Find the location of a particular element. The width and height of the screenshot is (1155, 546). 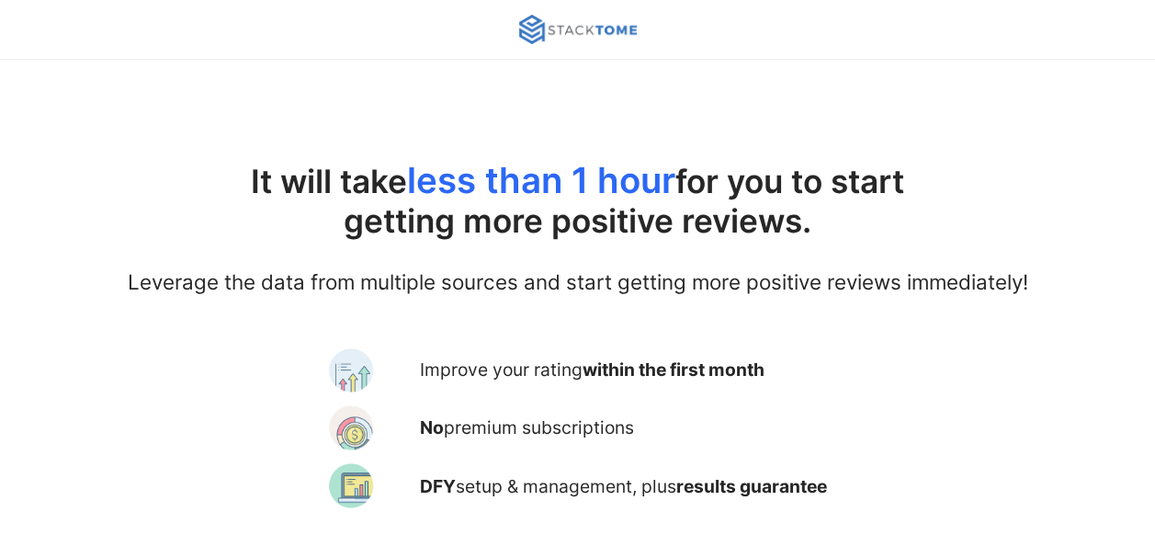

h2: It will take for you to start getting more positive reviews. is located at coordinates (577, 200).